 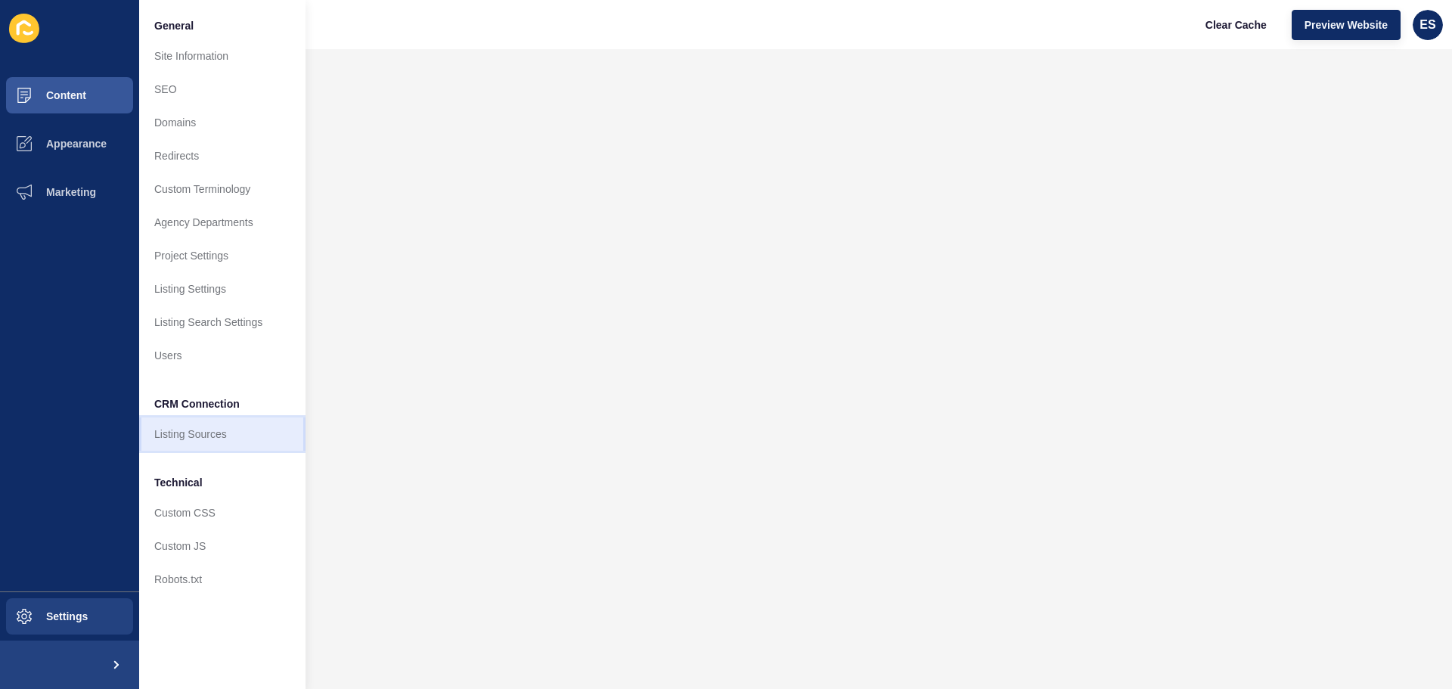 What do you see at coordinates (1428, 25) in the screenshot?
I see `span: ES` at bounding box center [1428, 25].